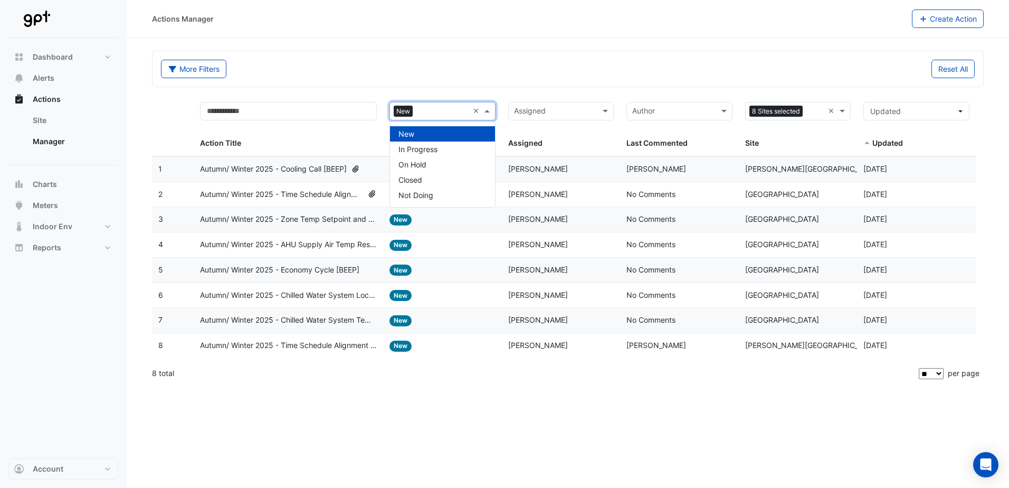 This screenshot has height=488, width=1009. What do you see at coordinates (525, 143) in the screenshot?
I see `span: Assigned` at bounding box center [525, 143].